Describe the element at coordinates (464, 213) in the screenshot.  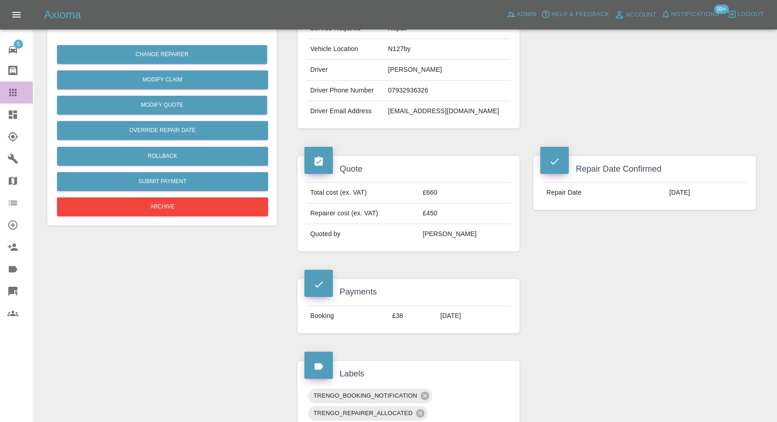
I see `td: £450` at that location.